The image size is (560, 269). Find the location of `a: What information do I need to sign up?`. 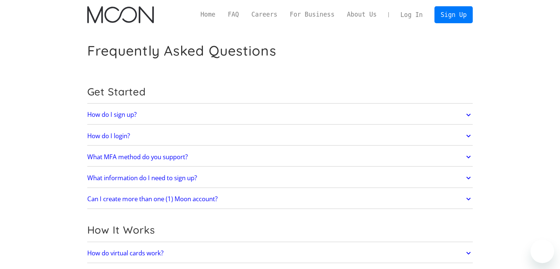

a: What information do I need to sign up? is located at coordinates (280, 178).